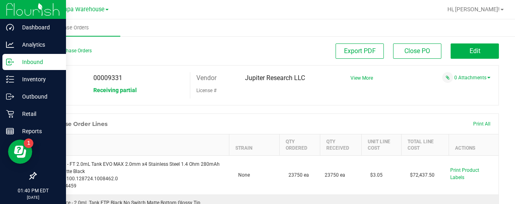 Image resolution: width=515 pixels, height=204 pixels. I want to click on p: 01:40 PM EDT, so click(33, 191).